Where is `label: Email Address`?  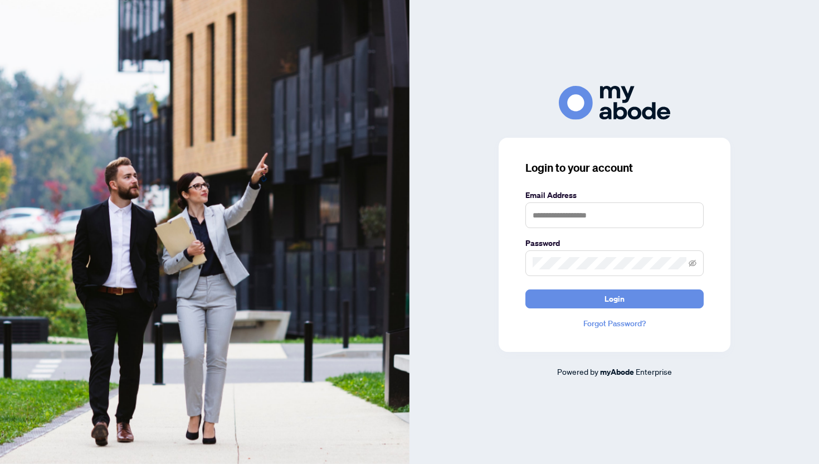 label: Email Address is located at coordinates (614, 195).